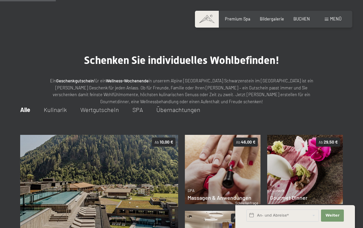 Image resolution: width=363 pixels, height=228 pixels. Describe the element at coordinates (272, 19) in the screenshot. I see `a: Bildergalerie` at that location.